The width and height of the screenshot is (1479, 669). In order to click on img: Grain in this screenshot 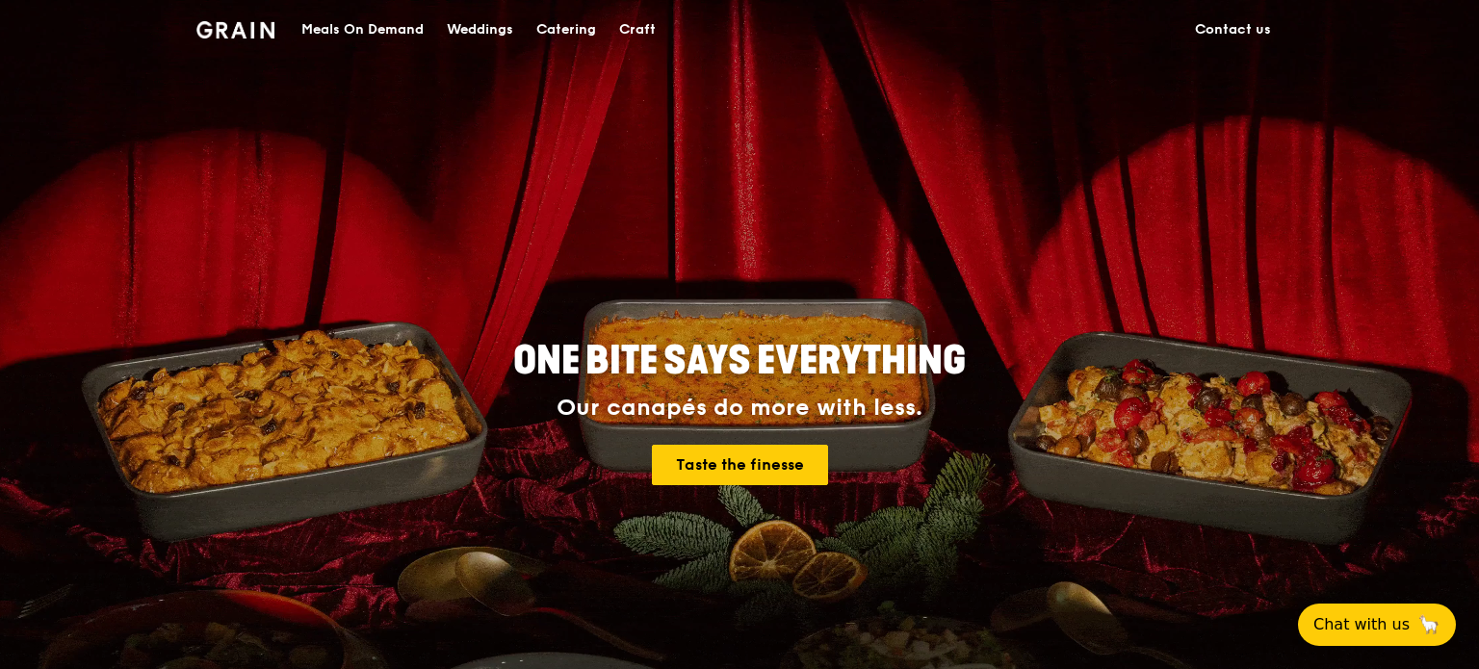, I will do `click(235, 30)`.